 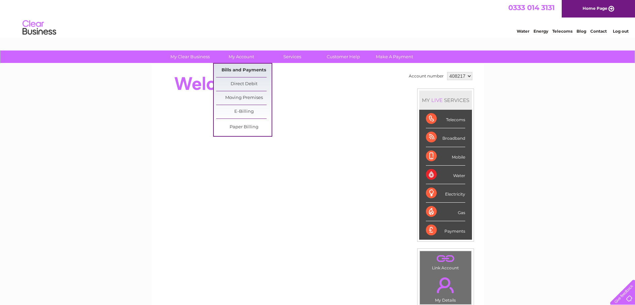 I want to click on a: Make A Payment, so click(x=394, y=56).